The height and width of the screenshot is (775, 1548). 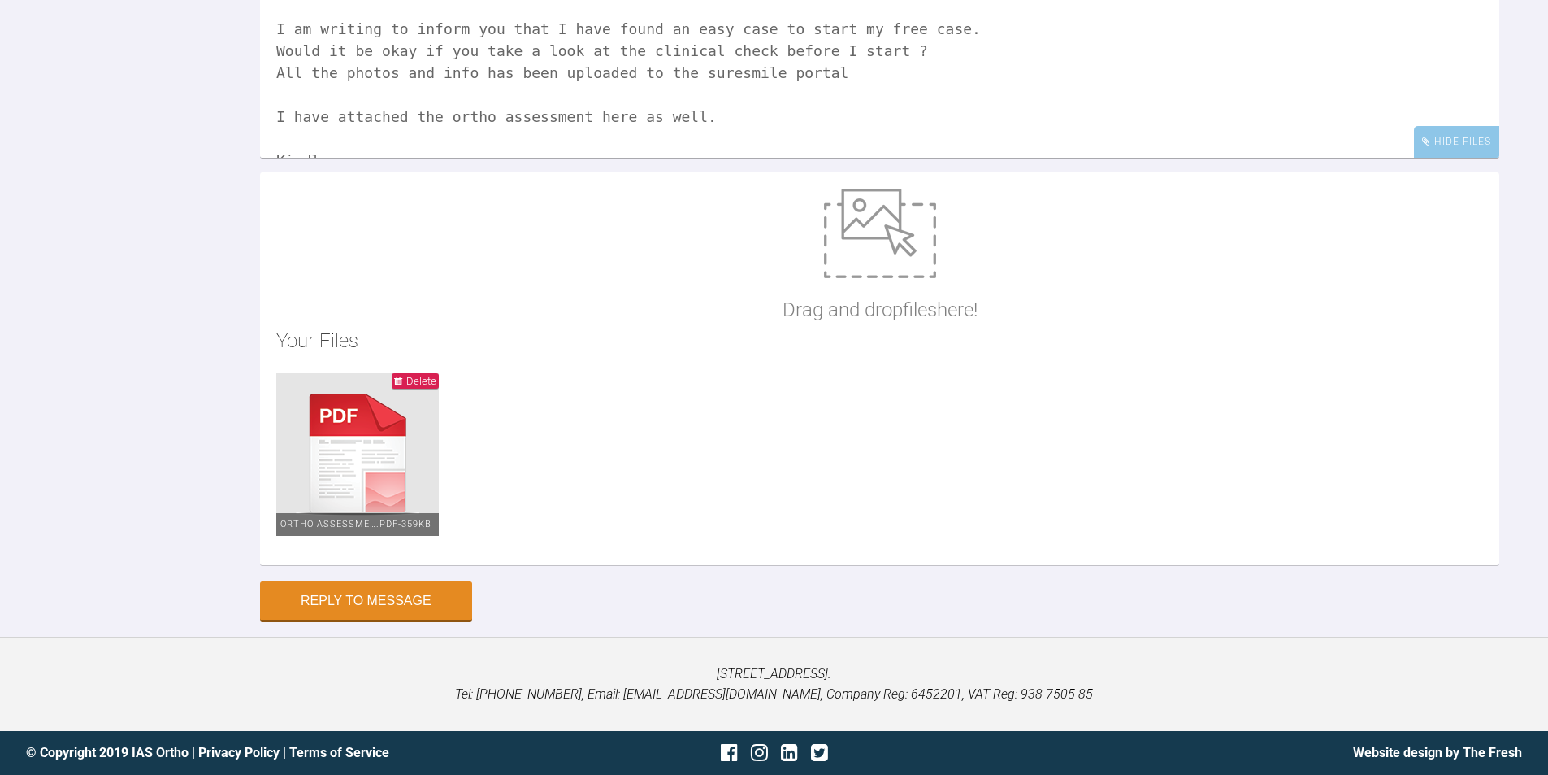 I want to click on img: pdf.de61447c.png, so click(x=358, y=454).